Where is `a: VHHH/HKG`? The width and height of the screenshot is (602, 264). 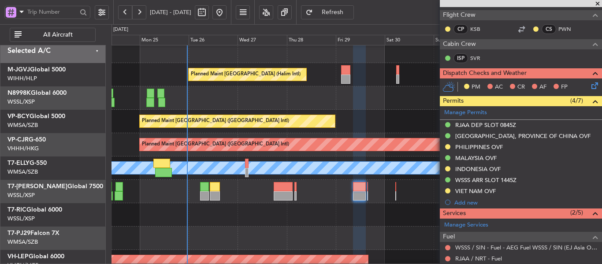
a: VHHH/HKG is located at coordinates (23, 148).